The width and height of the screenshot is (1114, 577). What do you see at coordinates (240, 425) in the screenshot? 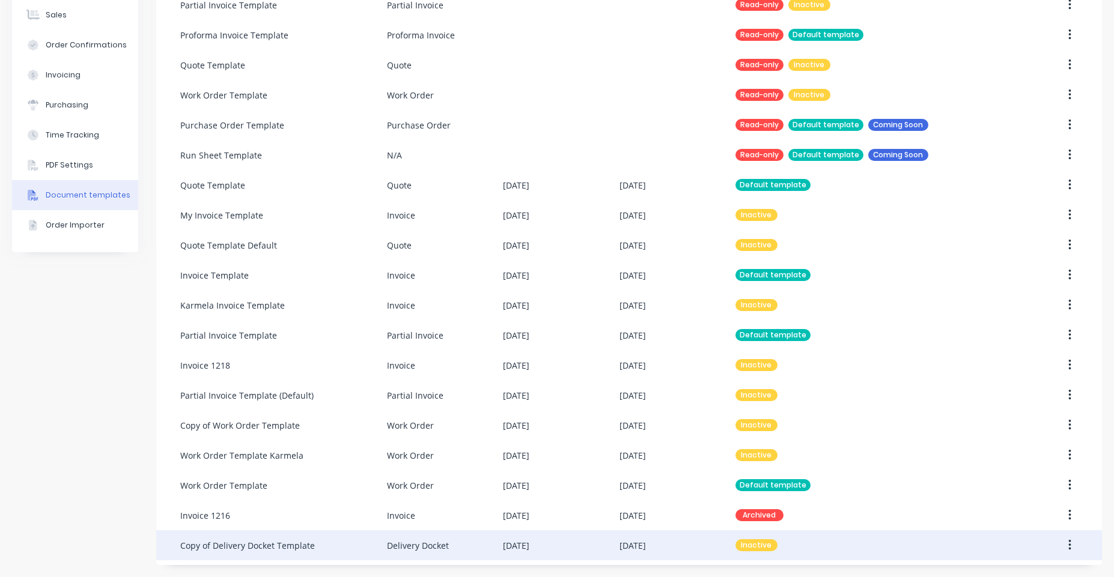
I see `div: Copy of Work Order Template` at bounding box center [240, 425].